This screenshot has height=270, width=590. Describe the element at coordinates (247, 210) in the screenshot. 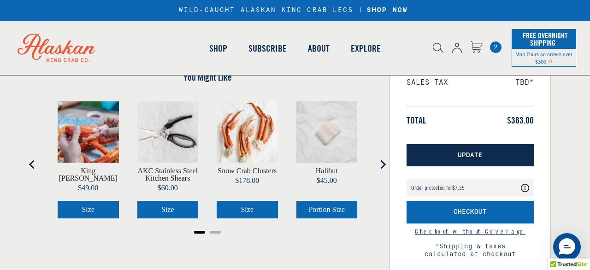

I see `button: Select Snow Crab Clusters size` at that location.